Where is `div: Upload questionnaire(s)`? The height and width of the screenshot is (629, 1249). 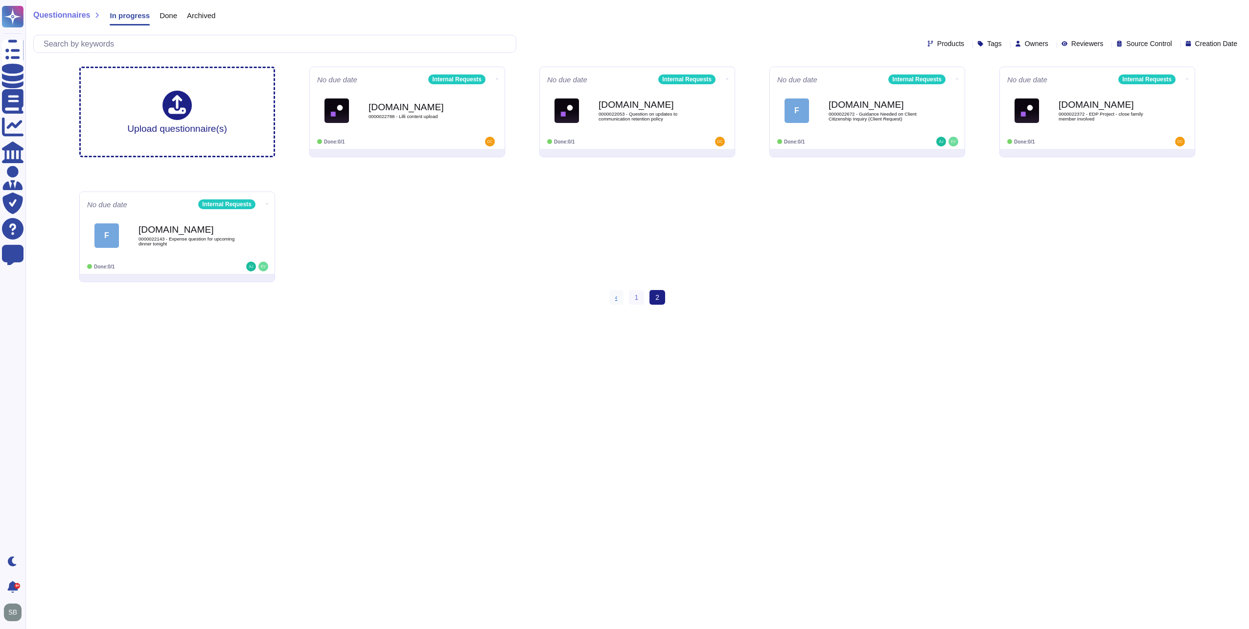 div: Upload questionnaire(s) is located at coordinates (177, 112).